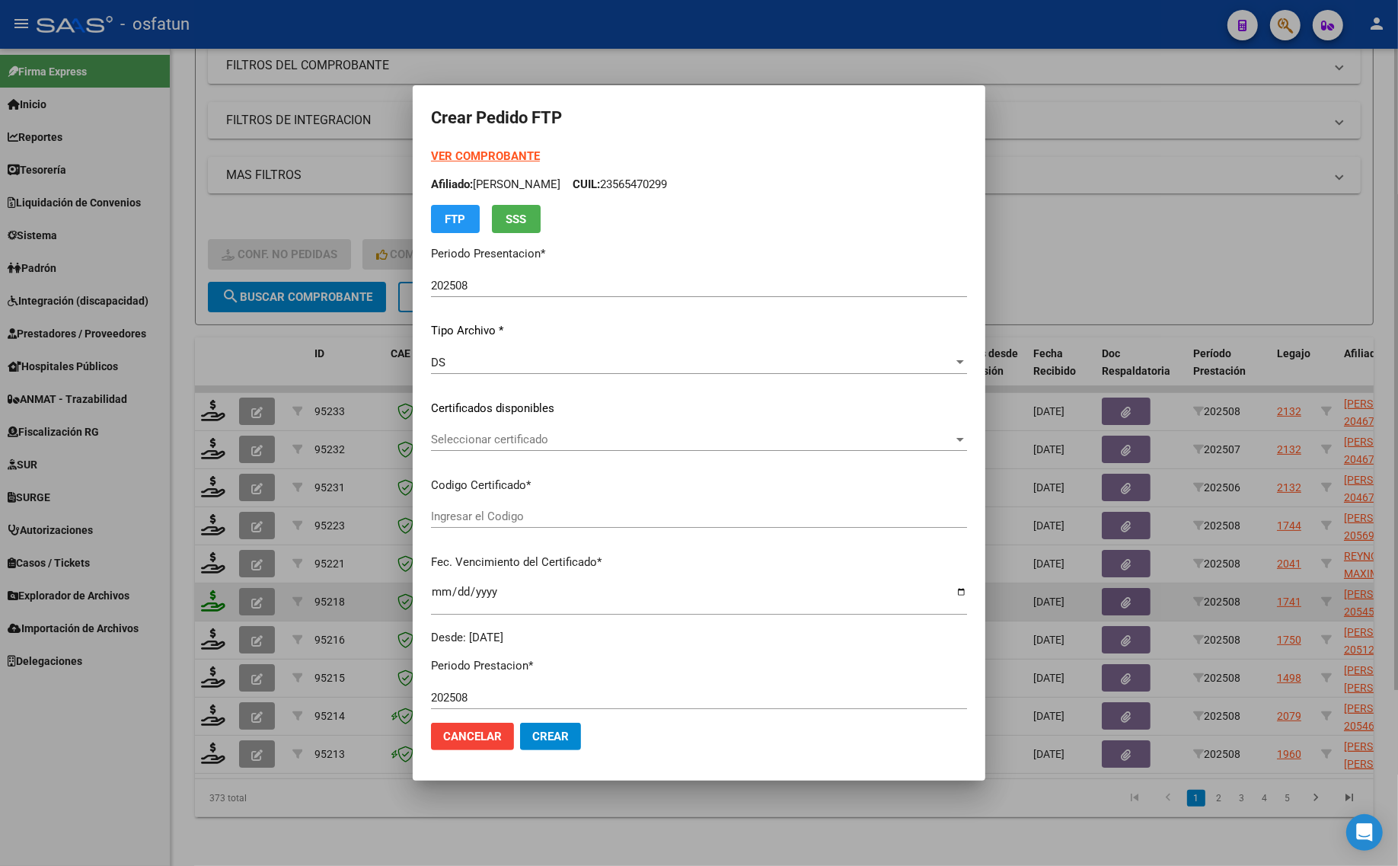  I want to click on span: CUIL:, so click(586, 184).